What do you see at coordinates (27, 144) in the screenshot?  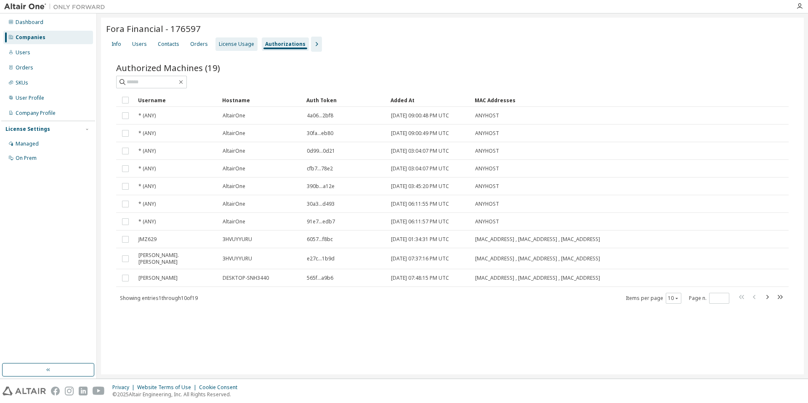 I see `div: Managed` at bounding box center [27, 144].